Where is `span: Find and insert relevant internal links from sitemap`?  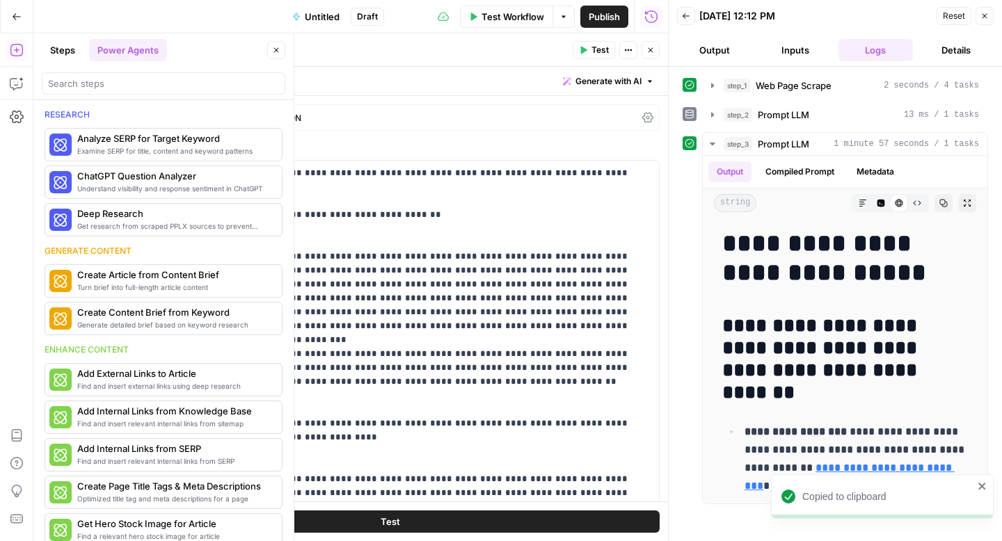 span: Find and insert relevant internal links from sitemap is located at coordinates (174, 424).